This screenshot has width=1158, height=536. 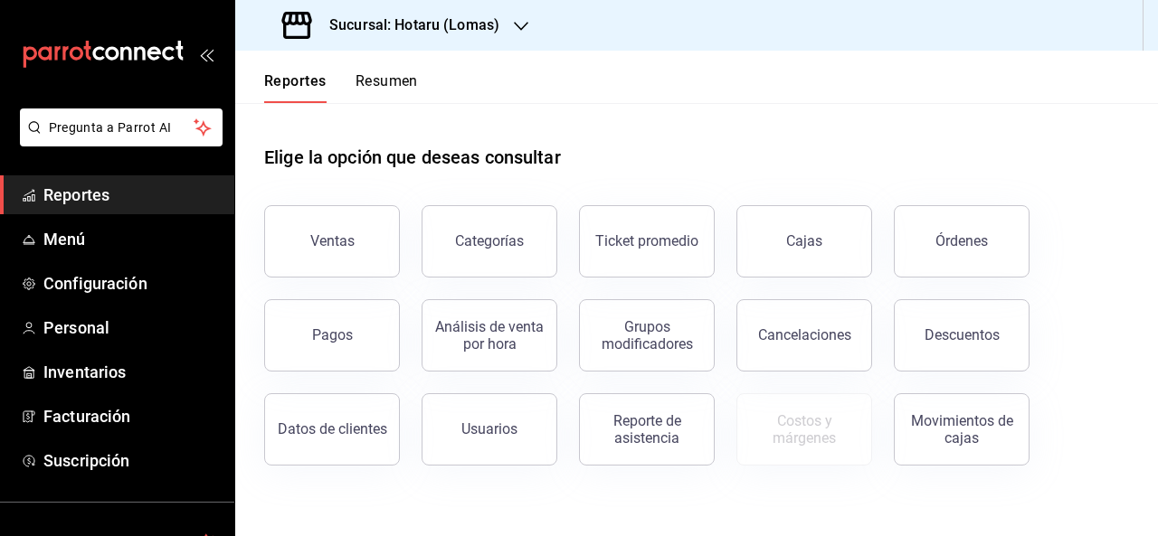 I want to click on div: Ventas, so click(x=332, y=241).